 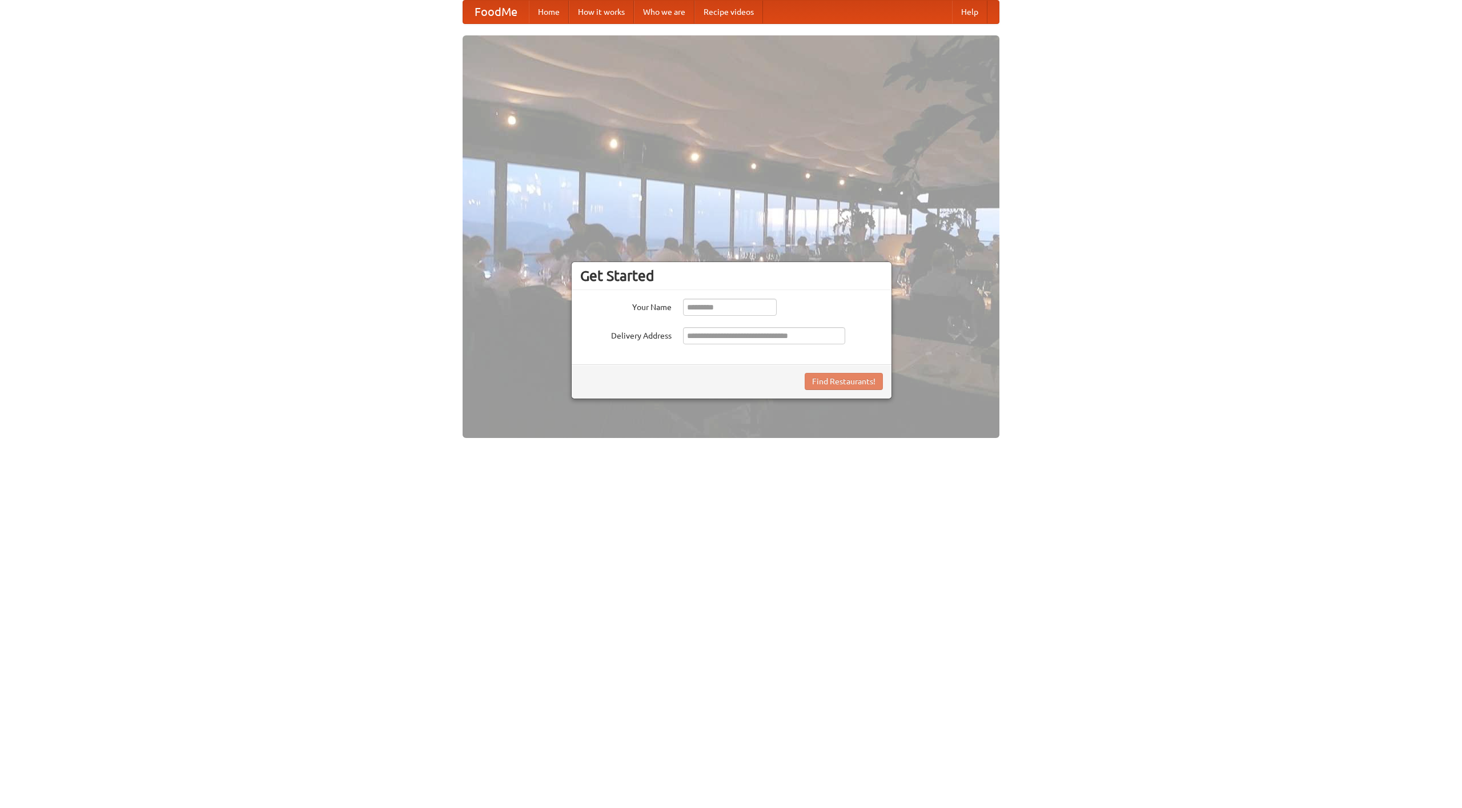 What do you see at coordinates (549, 12) in the screenshot?
I see `a: Home` at bounding box center [549, 12].